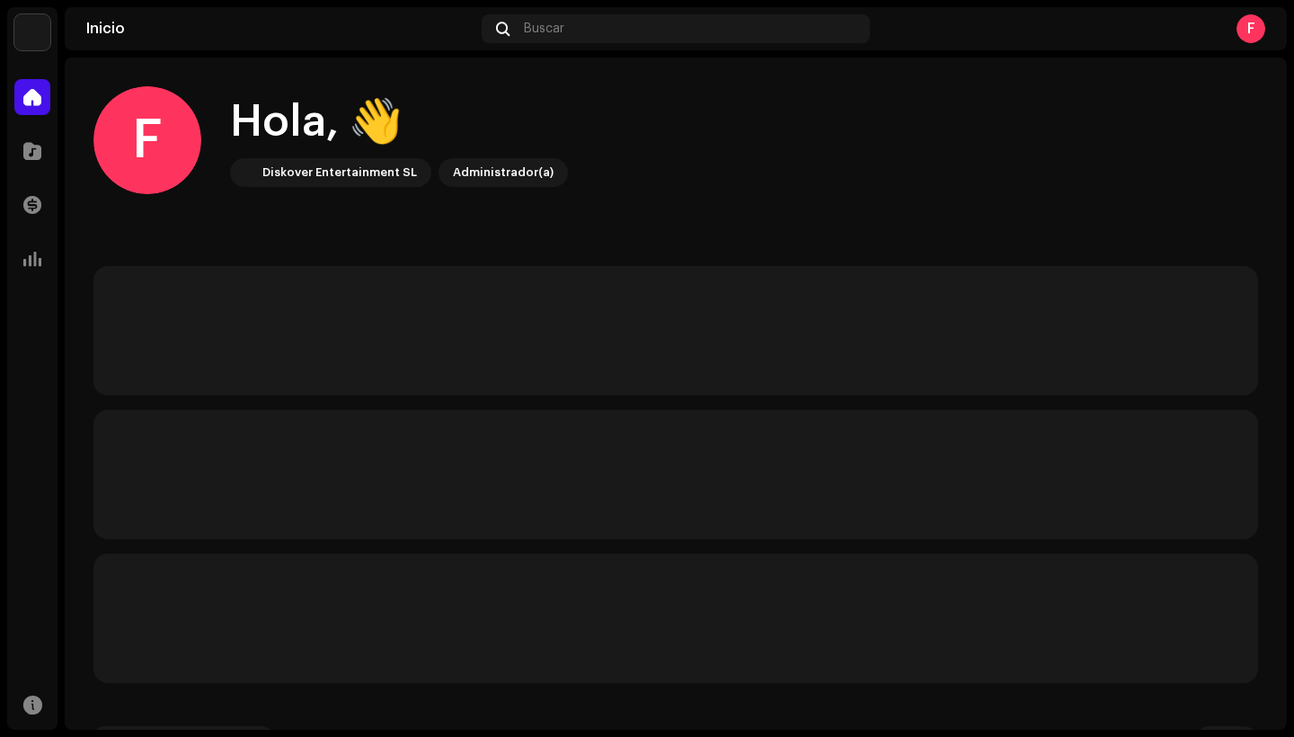 Image resolution: width=1294 pixels, height=737 pixels. Describe the element at coordinates (503, 173) in the screenshot. I see `div: Administrador(a)` at that location.